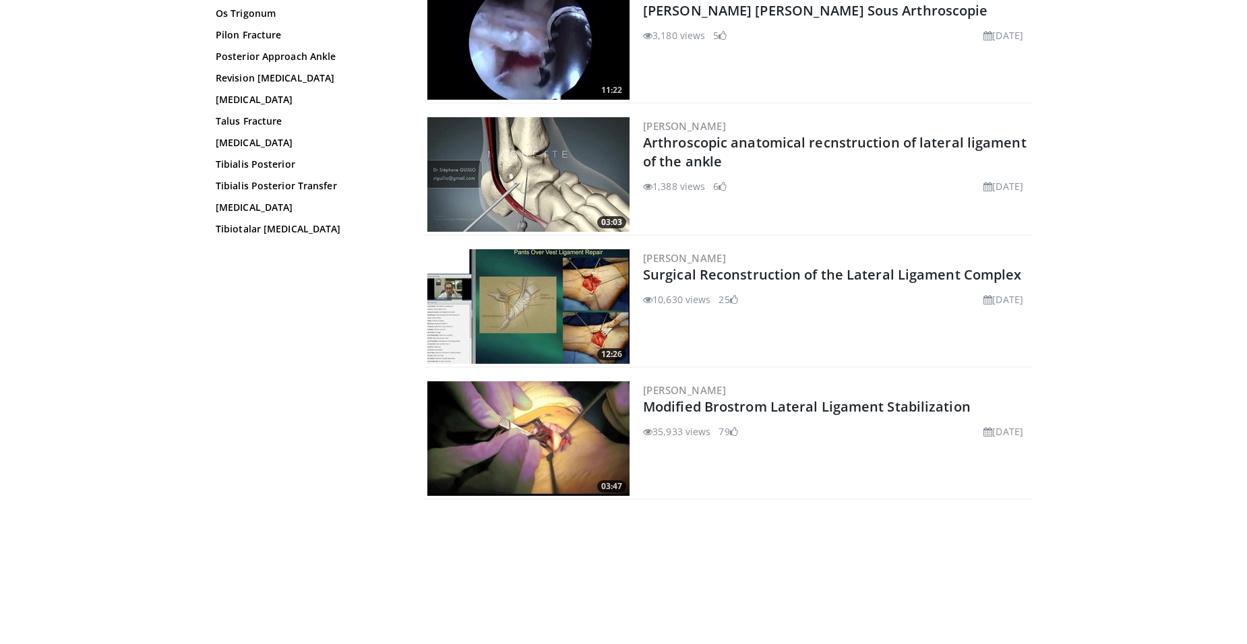 The height and width of the screenshot is (644, 1247). What do you see at coordinates (528, 175) in the screenshot?
I see `img: 8c01a1bf-4e9f-474e-af78-b2a7da9dd62a.300x170_q85_crop-smart_upscale.jpg` at bounding box center [528, 175].